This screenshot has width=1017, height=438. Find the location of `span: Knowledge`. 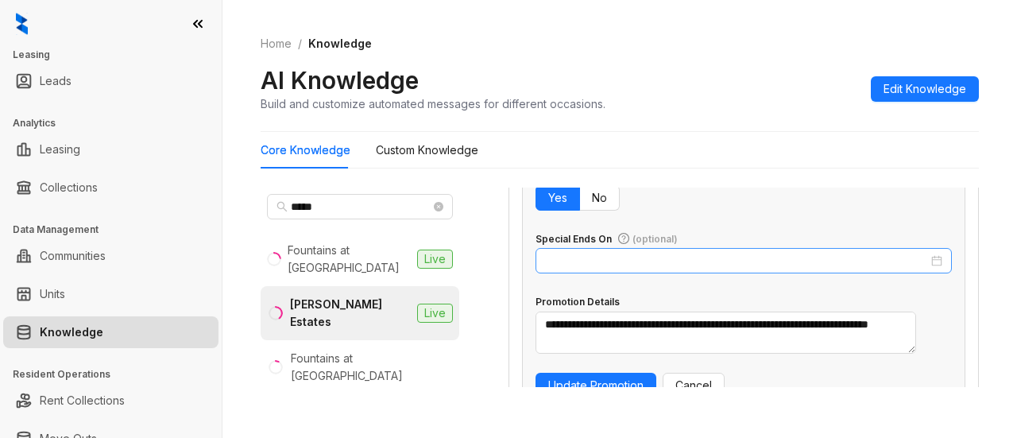

span: Knowledge is located at coordinates (340, 43).